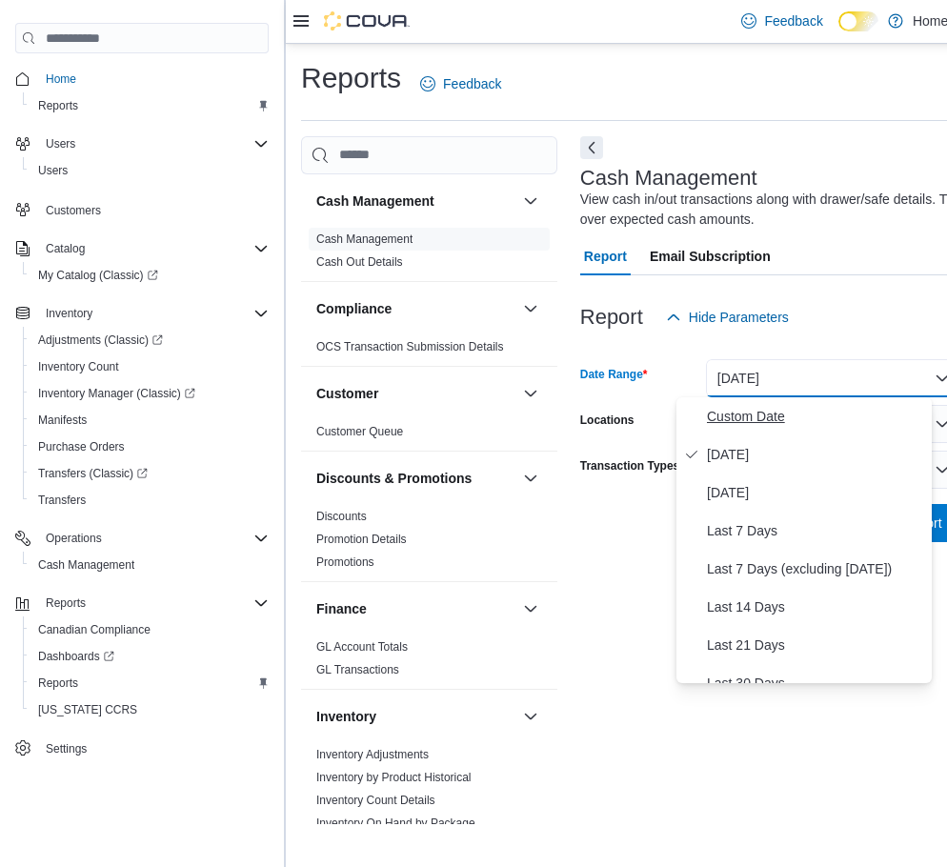 The height and width of the screenshot is (867, 947). What do you see at coordinates (727, 317) in the screenshot?
I see `button: Hide Parameters` at bounding box center [727, 317].